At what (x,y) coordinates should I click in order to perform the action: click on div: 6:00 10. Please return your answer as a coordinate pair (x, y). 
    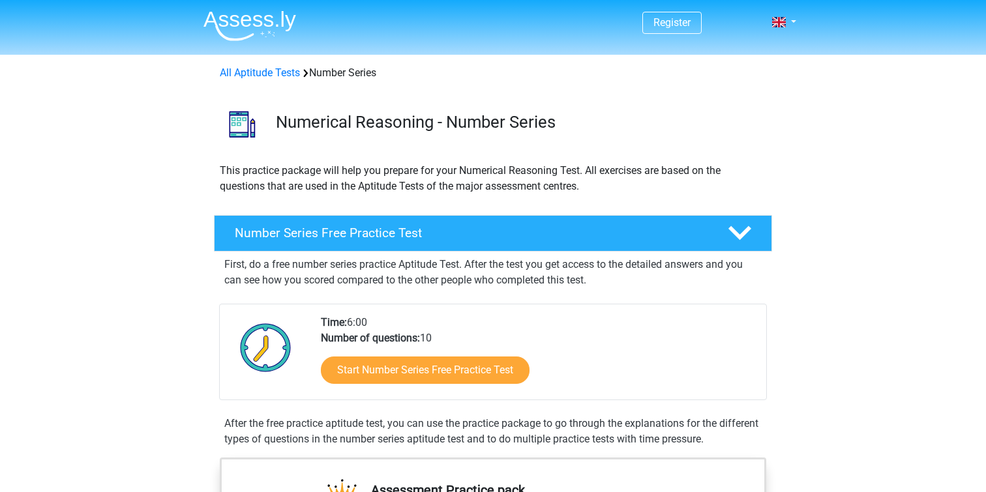
    Looking at the image, I should click on (538, 357).